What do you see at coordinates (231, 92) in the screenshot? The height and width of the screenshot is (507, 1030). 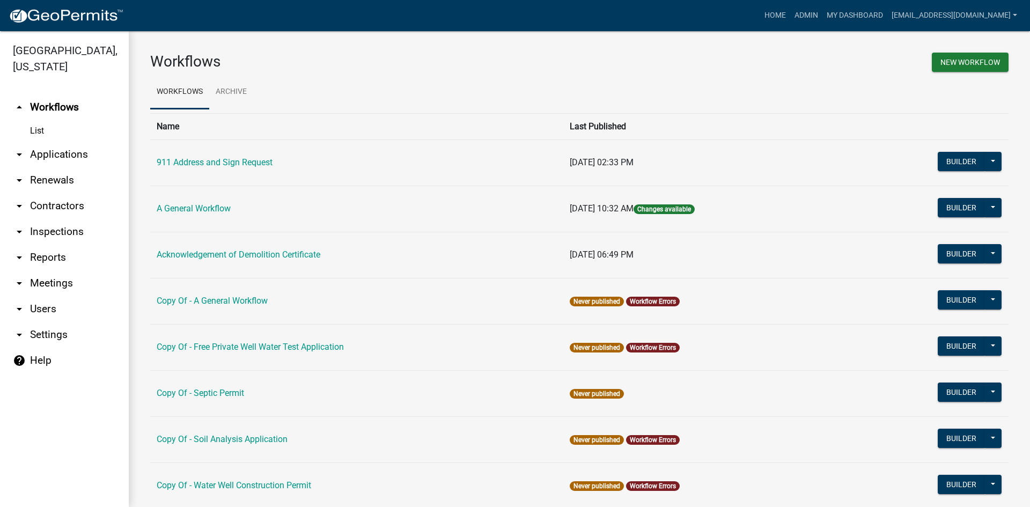 I see `a: Archive` at bounding box center [231, 92].